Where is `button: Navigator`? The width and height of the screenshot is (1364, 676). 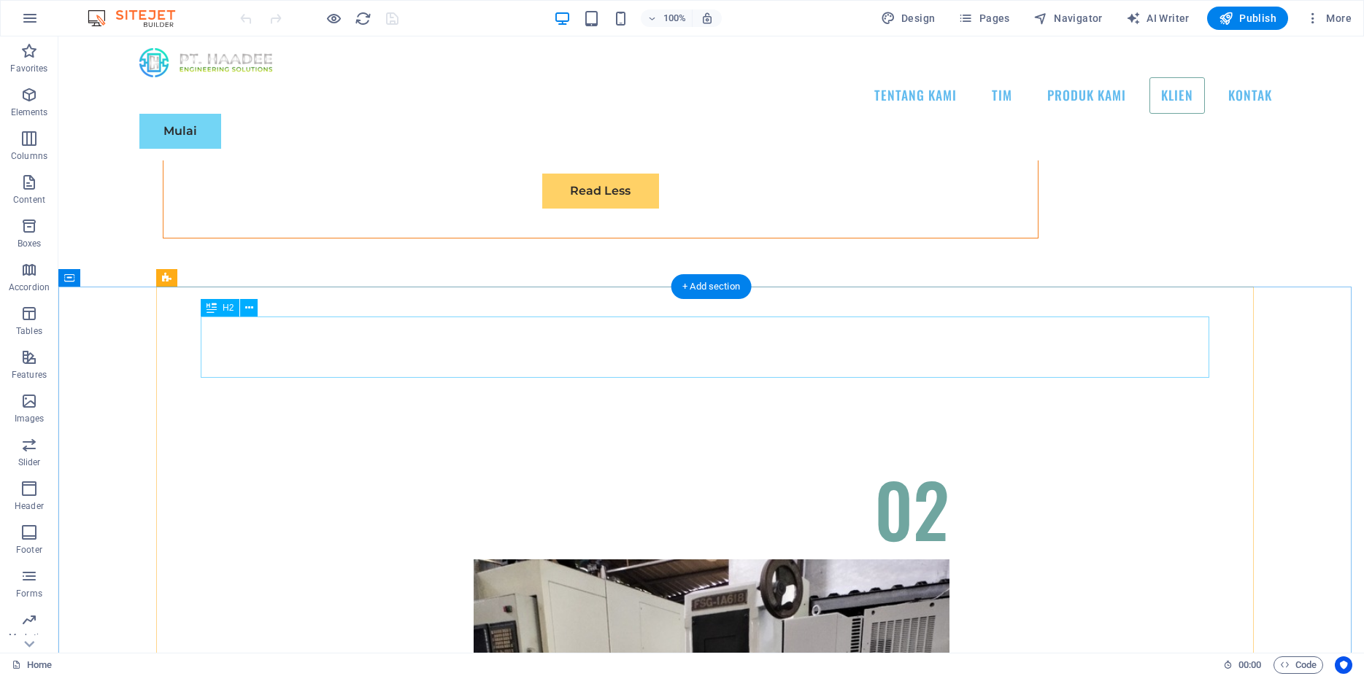 button: Navigator is located at coordinates (1068, 18).